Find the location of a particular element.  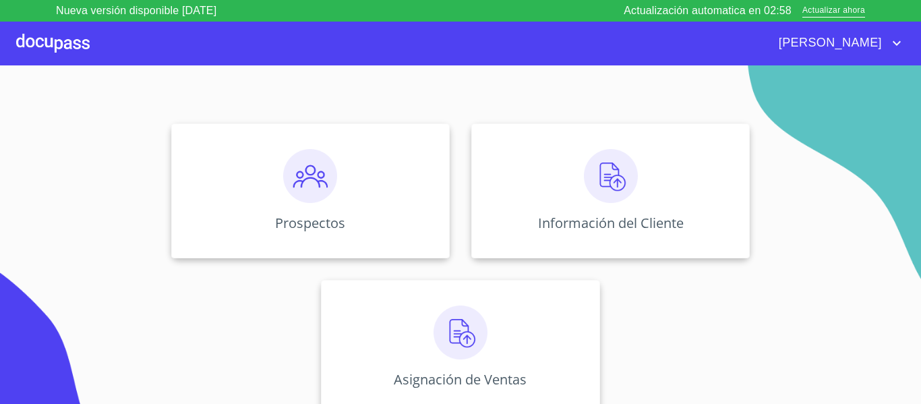

p: Actualización automatica en 02:58 is located at coordinates (707, 11).